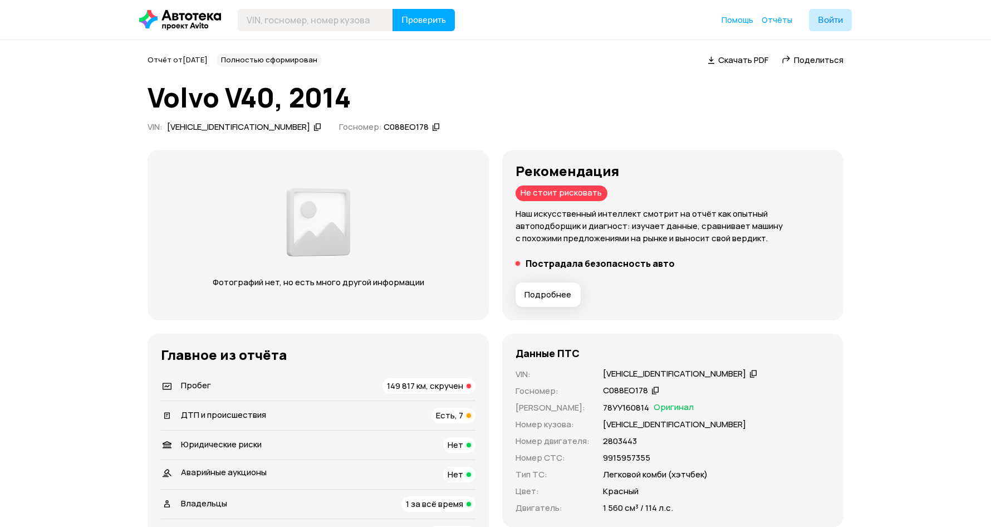  What do you see at coordinates (830, 20) in the screenshot?
I see `button: Войти` at bounding box center [830, 20].